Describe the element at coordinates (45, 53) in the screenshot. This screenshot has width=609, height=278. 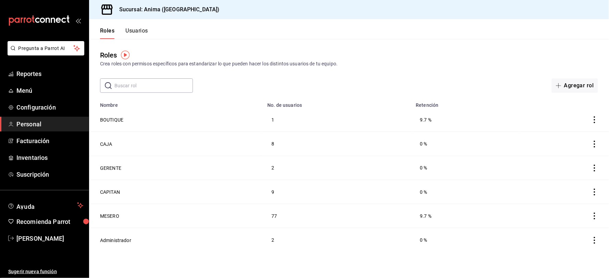
I see `a: Pregunta a Parrot AI` at that location.